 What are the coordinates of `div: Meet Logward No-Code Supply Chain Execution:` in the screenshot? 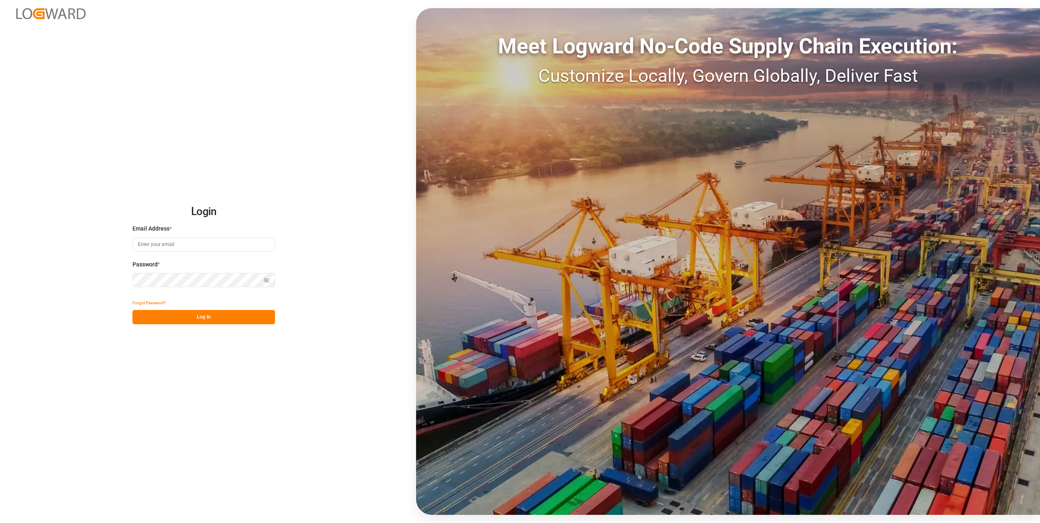 It's located at (728, 46).